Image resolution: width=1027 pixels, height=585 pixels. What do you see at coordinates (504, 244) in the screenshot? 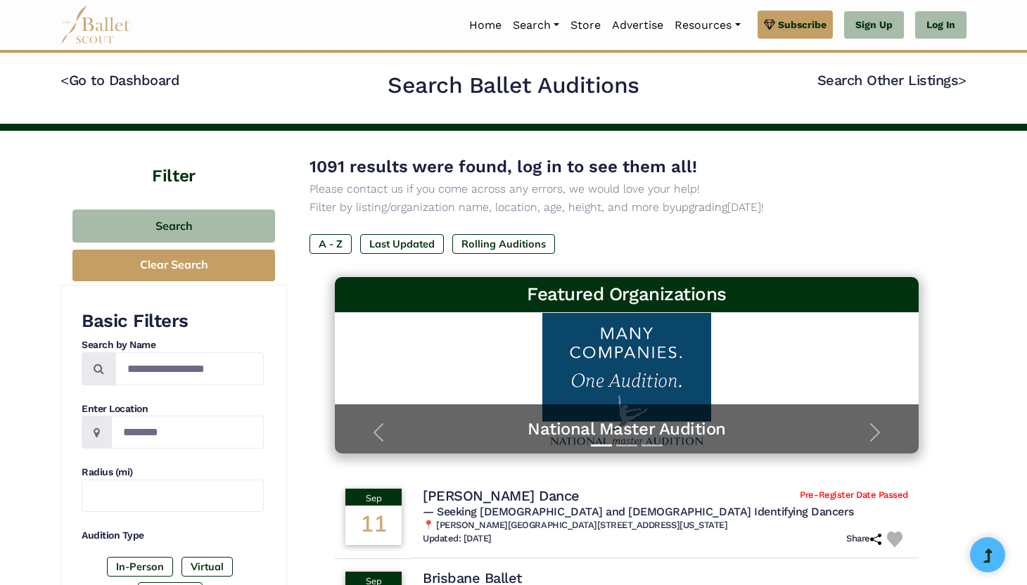
I see `label: Rolling Auditions` at bounding box center [504, 244].